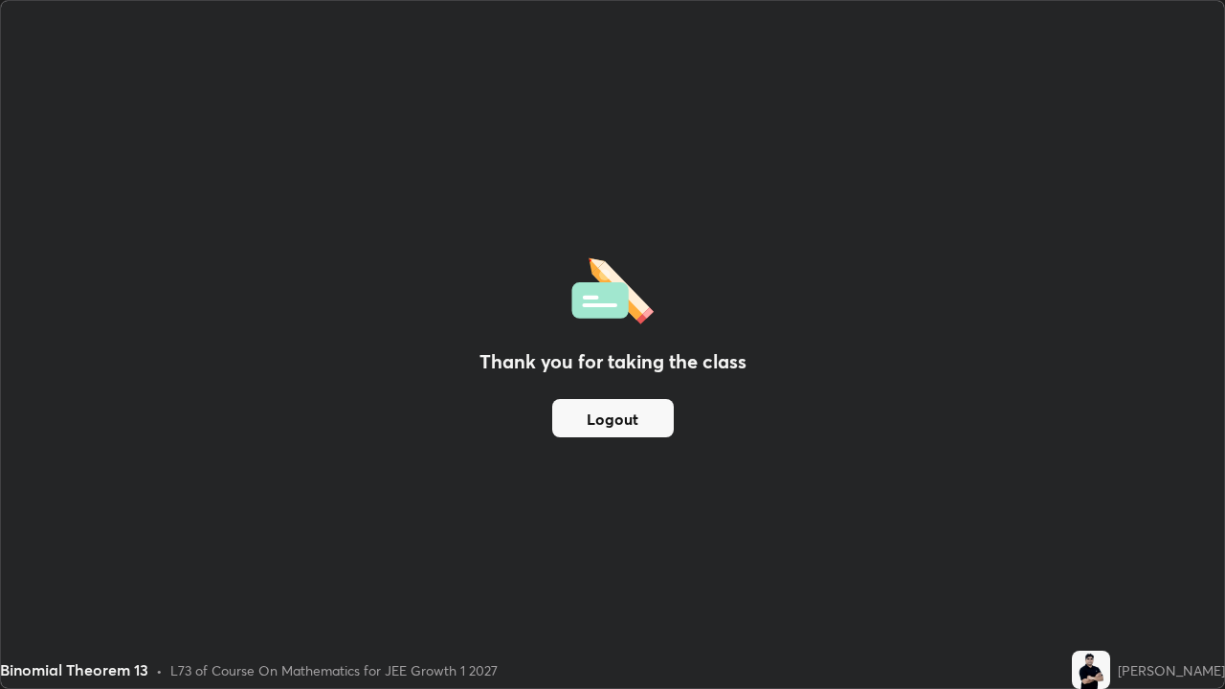 This screenshot has height=689, width=1225. What do you see at coordinates (613, 362) in the screenshot?
I see `h2: Thank you for taking the class` at bounding box center [613, 362].